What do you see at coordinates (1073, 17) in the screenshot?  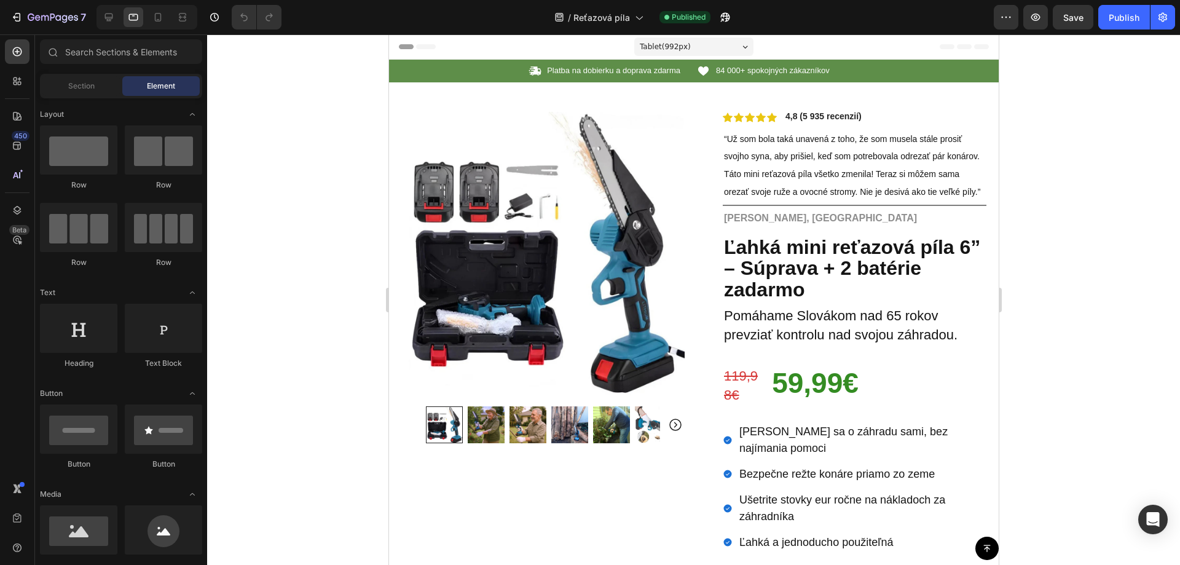 I see `button: Save` at bounding box center [1073, 17].